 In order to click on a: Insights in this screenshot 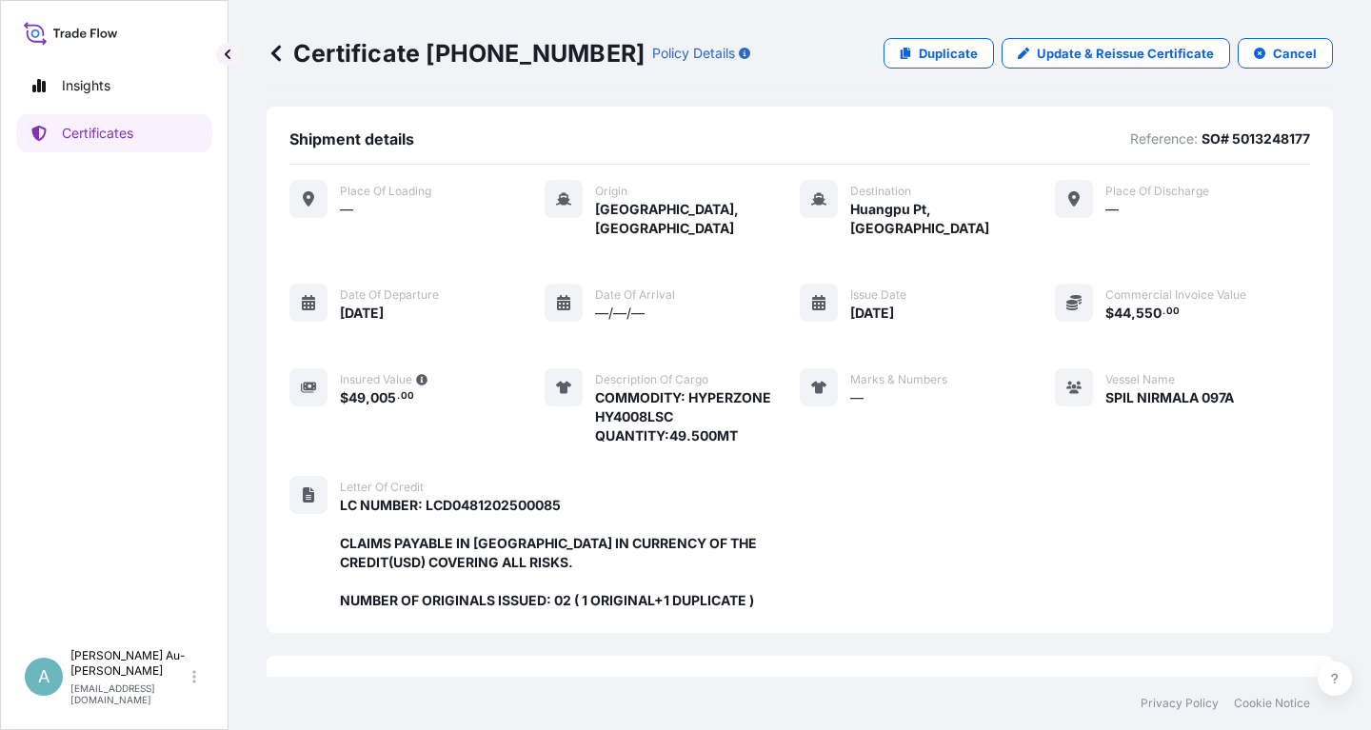, I will do `click(114, 86)`.